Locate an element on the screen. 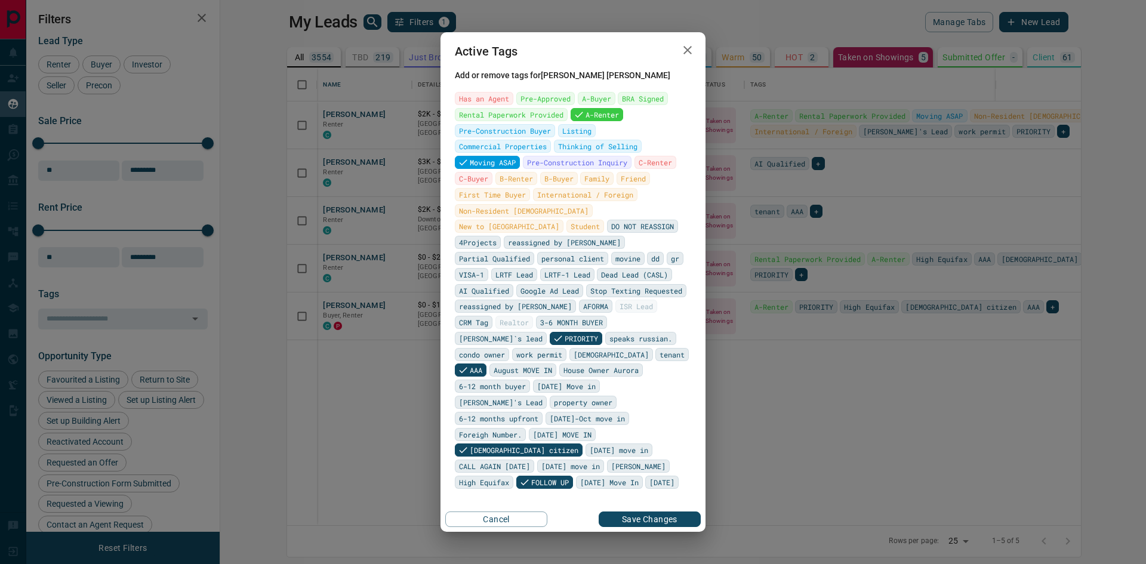 This screenshot has height=564, width=1146. div: Dead Lead (CASL) is located at coordinates (635, 275).